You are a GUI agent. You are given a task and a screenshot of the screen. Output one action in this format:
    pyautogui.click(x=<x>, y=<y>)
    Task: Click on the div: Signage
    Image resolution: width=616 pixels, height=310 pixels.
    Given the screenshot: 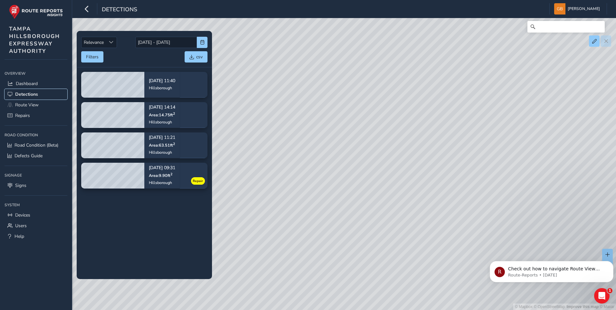 What is the action you would take?
    pyautogui.click(x=36, y=175)
    